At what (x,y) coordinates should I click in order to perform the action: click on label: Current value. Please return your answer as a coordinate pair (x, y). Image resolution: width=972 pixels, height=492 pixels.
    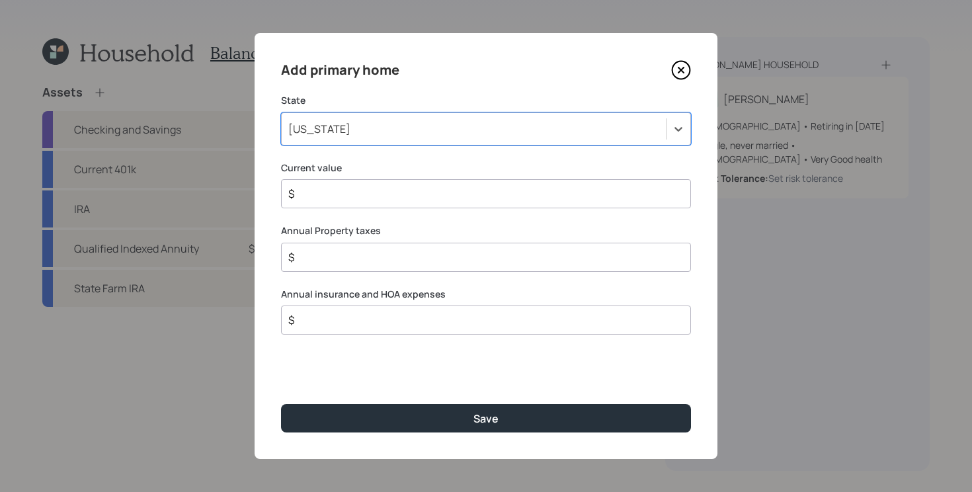
    Looking at the image, I should click on (486, 168).